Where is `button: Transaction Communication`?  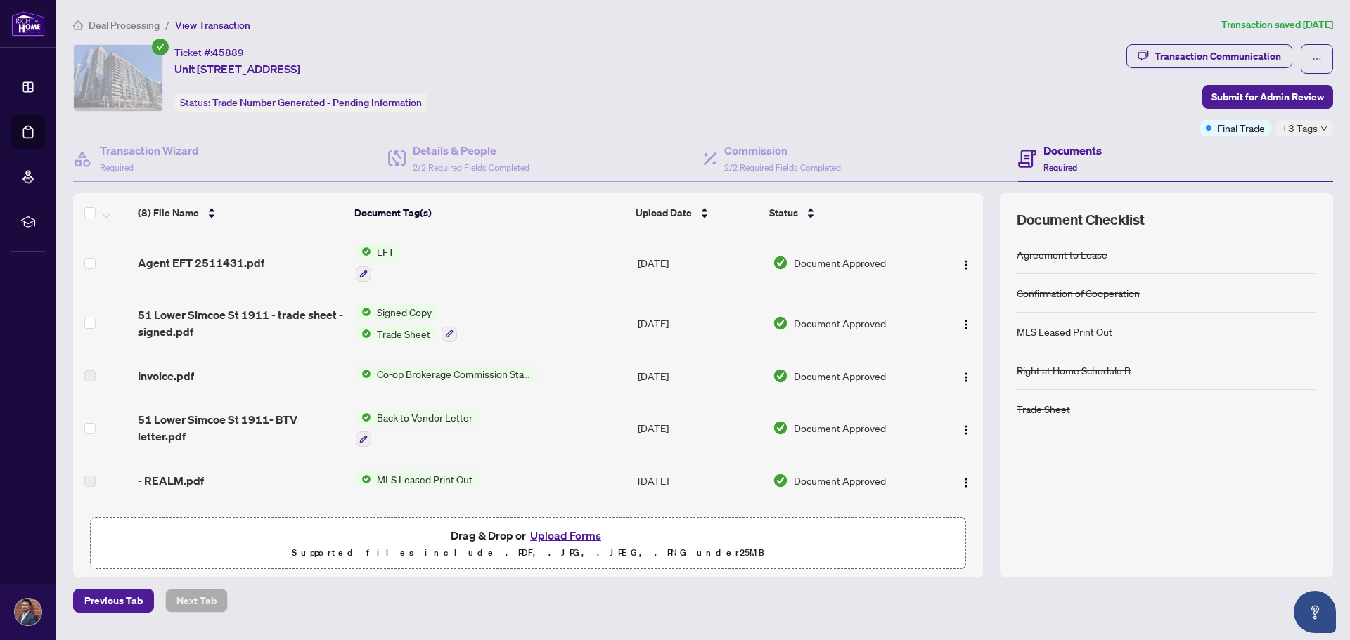
button: Transaction Communication is located at coordinates (1209, 56).